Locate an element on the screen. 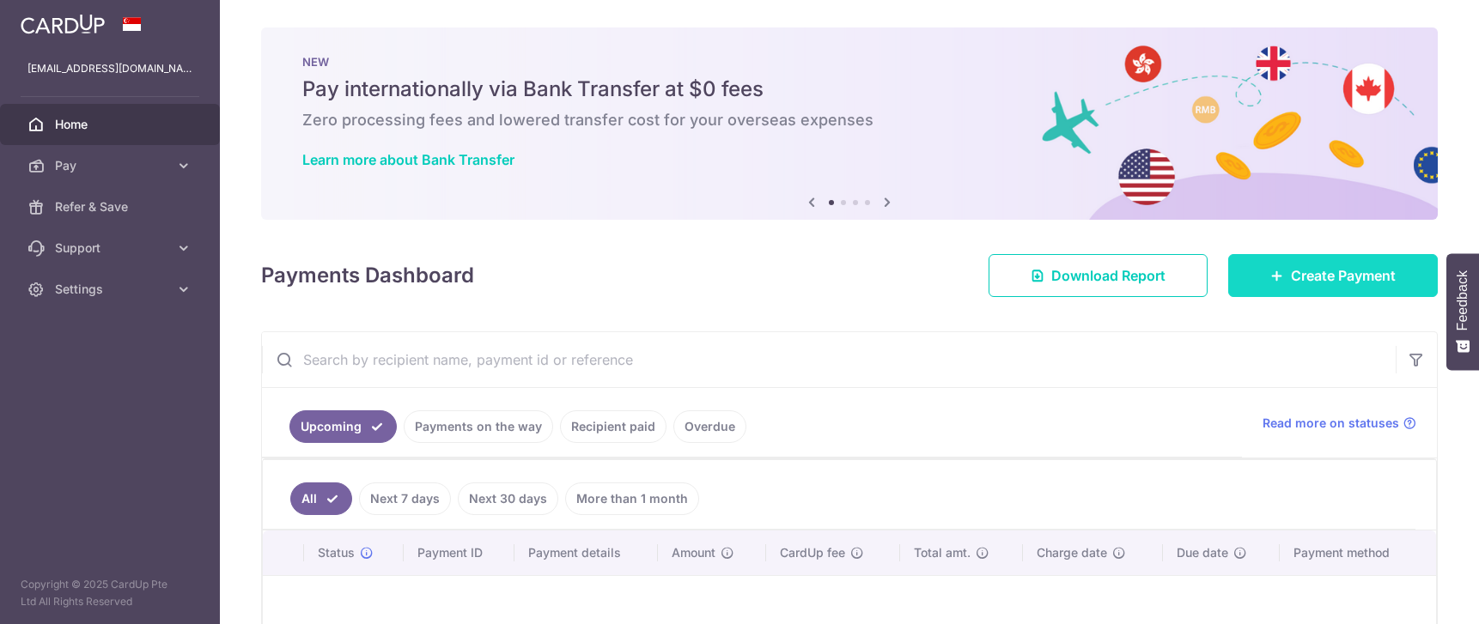  a: Upcoming is located at coordinates (343, 427).